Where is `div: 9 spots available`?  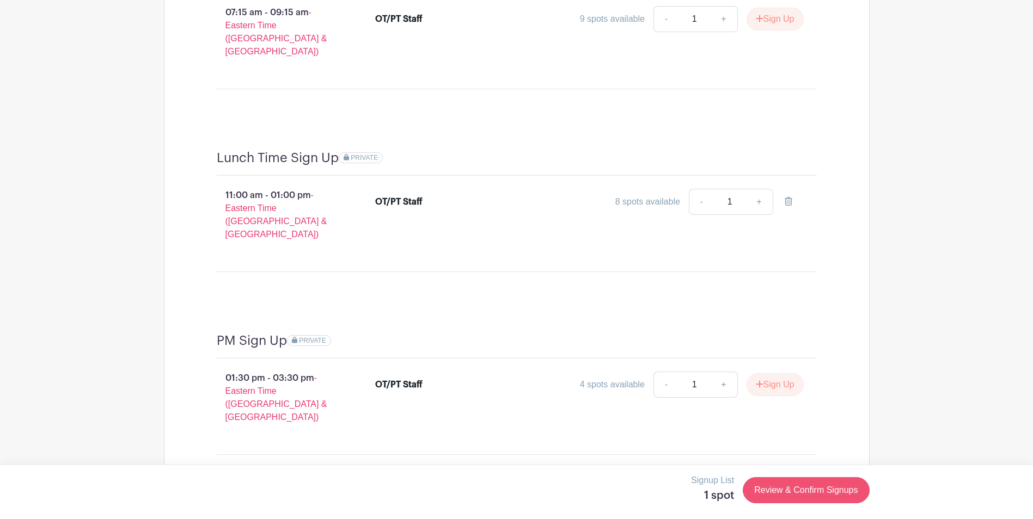
div: 9 spots available is located at coordinates (612, 19).